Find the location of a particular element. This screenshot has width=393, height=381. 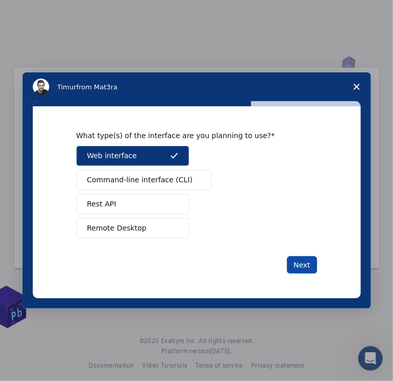

span: Support is located at coordinates (39, 12).